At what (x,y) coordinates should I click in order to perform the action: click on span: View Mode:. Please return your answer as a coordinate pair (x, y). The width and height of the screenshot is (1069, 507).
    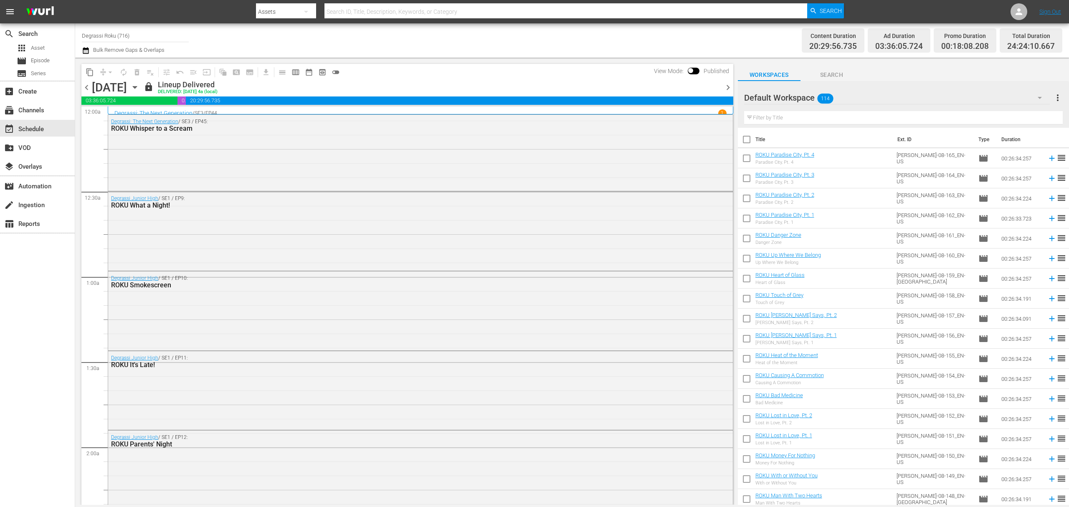
    Looking at the image, I should click on (668, 71).